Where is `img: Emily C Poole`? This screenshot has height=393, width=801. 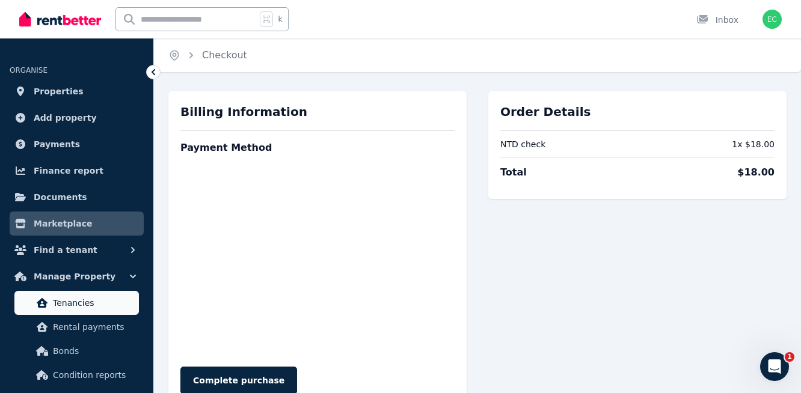 img: Emily C Poole is located at coordinates (772, 19).